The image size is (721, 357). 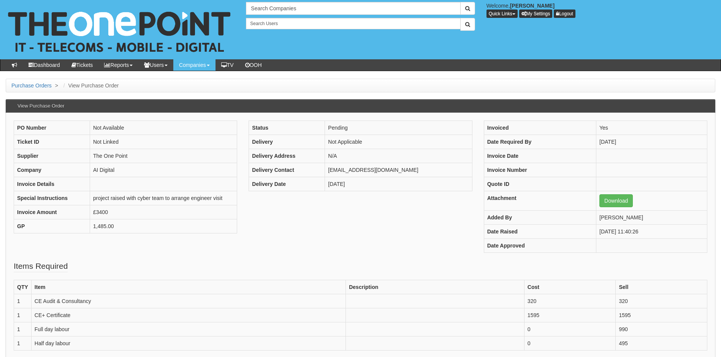 What do you see at coordinates (540, 246) in the screenshot?
I see `th: Date Approved` at bounding box center [540, 246].